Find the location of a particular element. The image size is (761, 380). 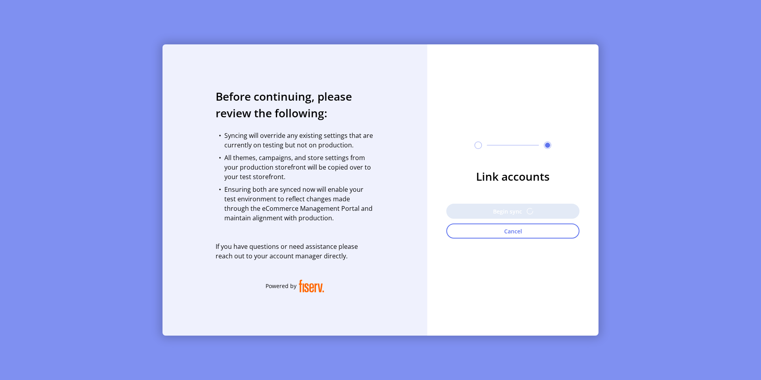

span: Ensuring both are synced now will enable your test environment to reflect changes made through th... is located at coordinates (299, 204).